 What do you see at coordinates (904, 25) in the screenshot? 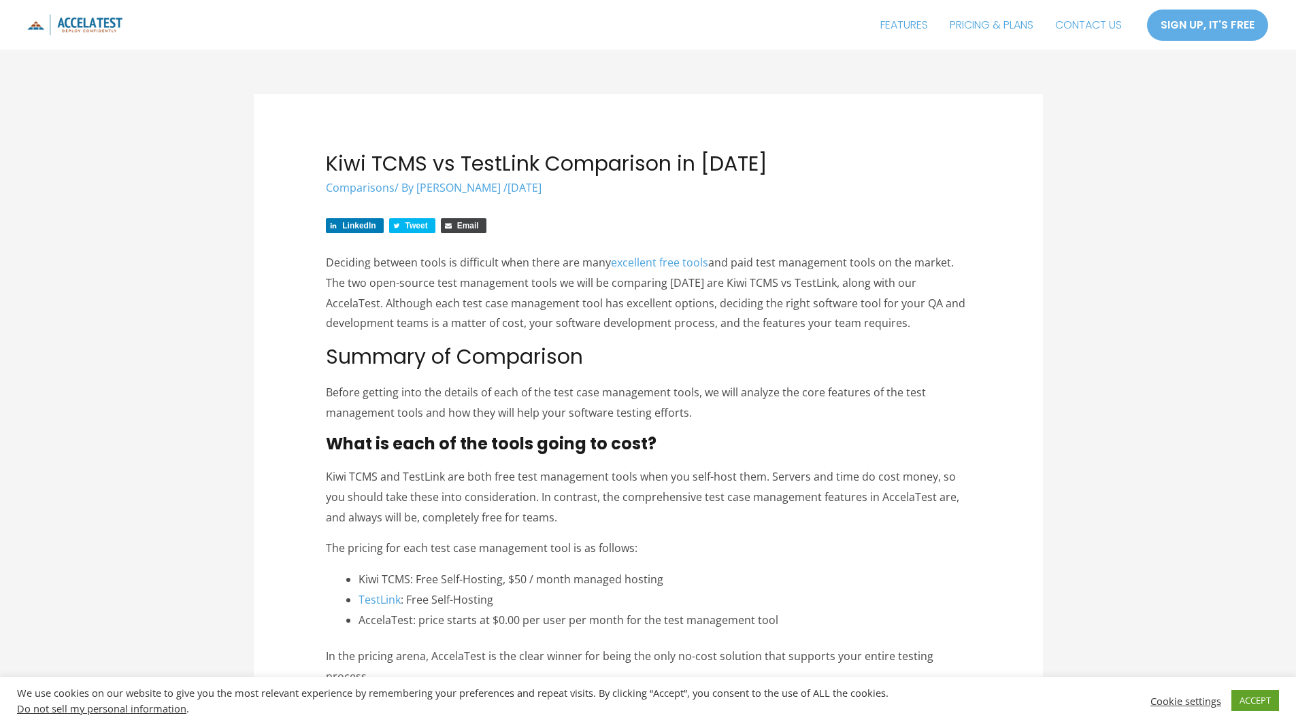
I see `a: FEATURES` at bounding box center [904, 25].